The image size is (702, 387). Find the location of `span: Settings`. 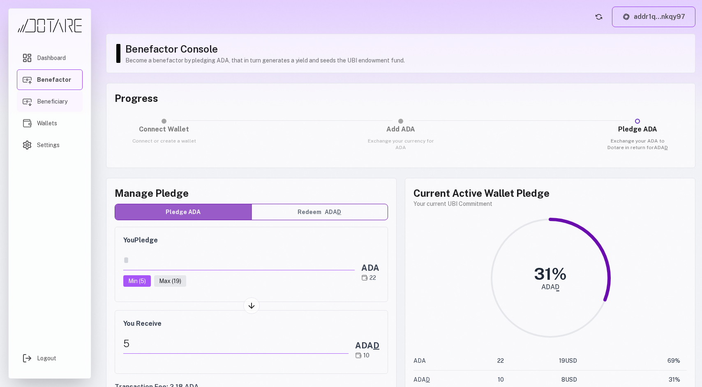

span: Settings is located at coordinates (48, 145).